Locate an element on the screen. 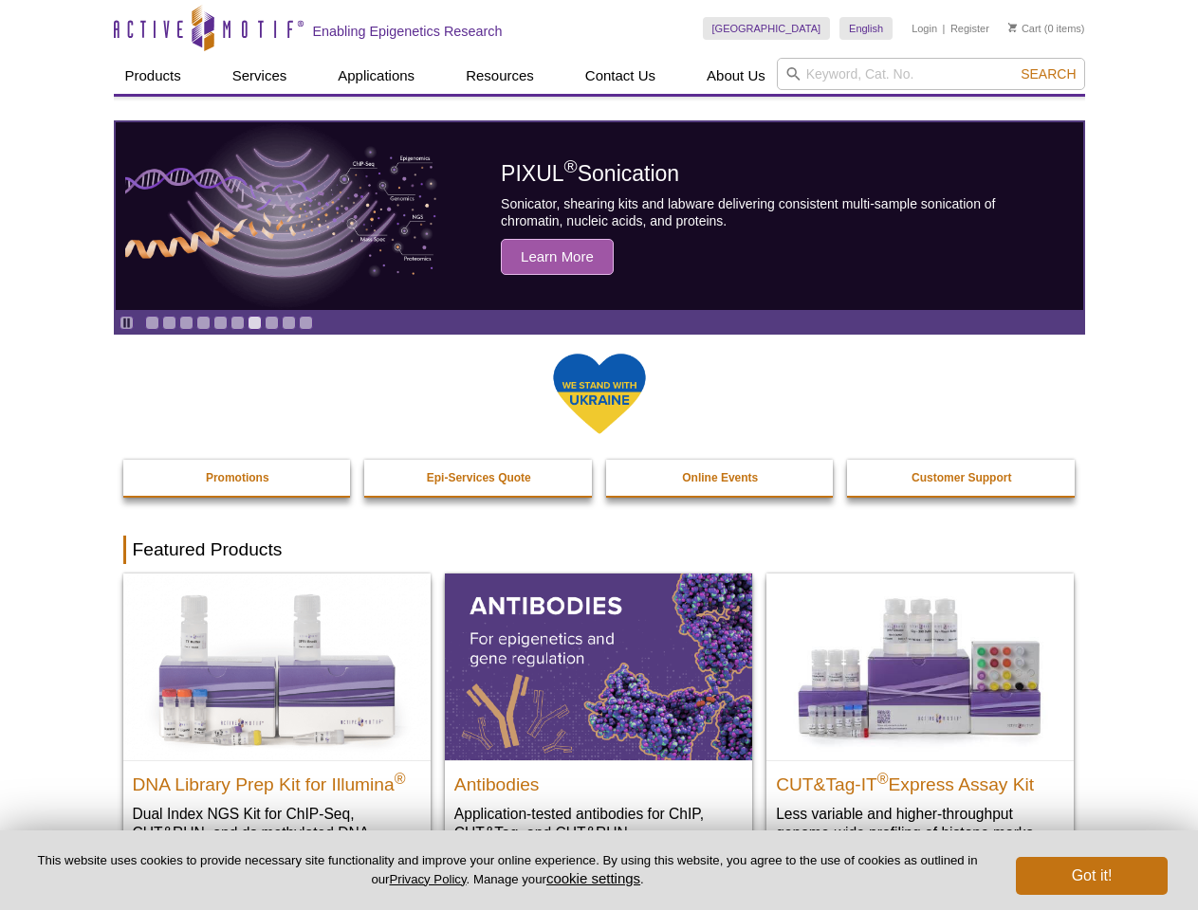  img: Your Cart is located at coordinates (1012, 27).